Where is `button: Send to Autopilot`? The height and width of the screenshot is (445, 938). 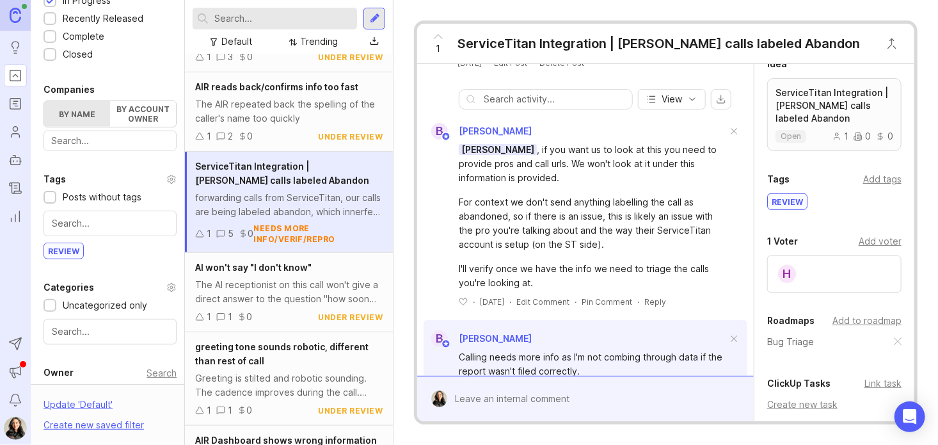 button: Send to Autopilot is located at coordinates (15, 344).